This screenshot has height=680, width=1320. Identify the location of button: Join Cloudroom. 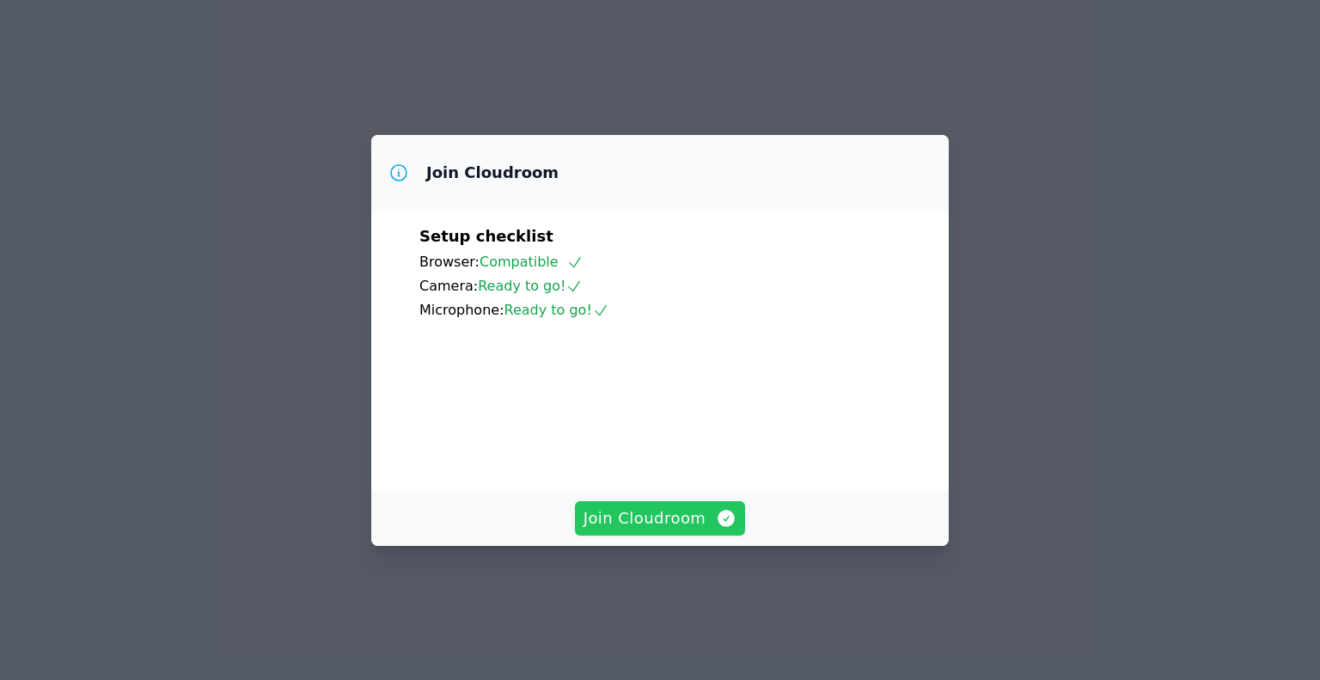
(660, 518).